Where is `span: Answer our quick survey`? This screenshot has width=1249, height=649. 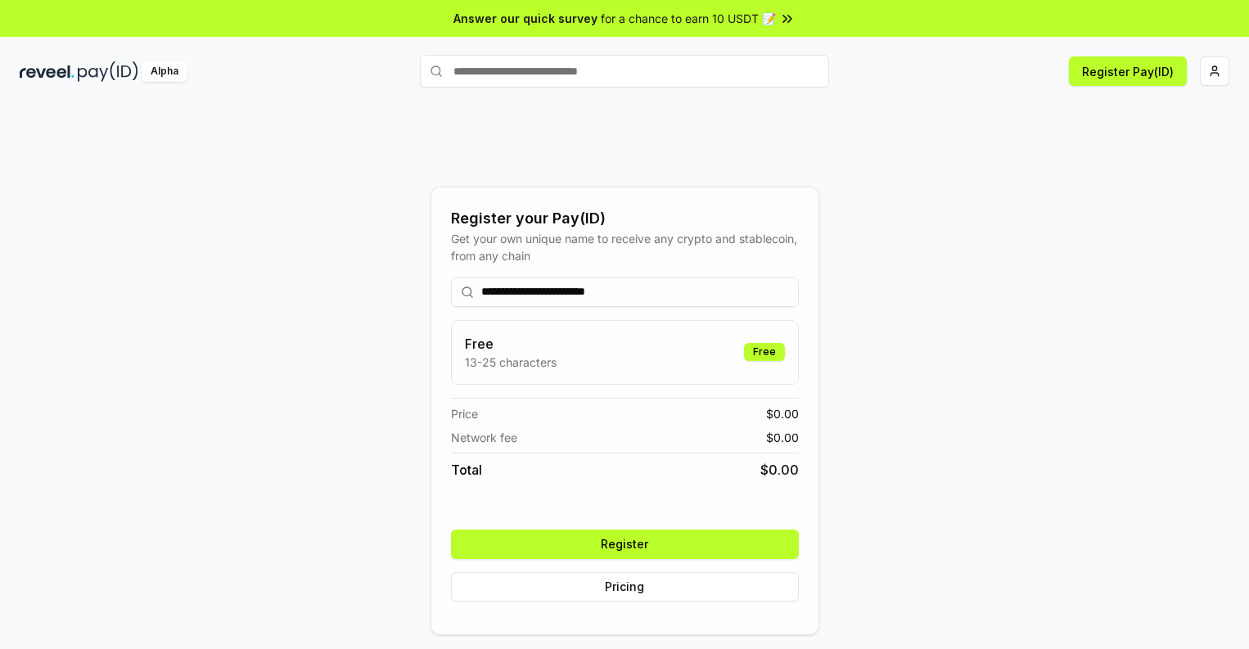
span: Answer our quick survey is located at coordinates (525, 18).